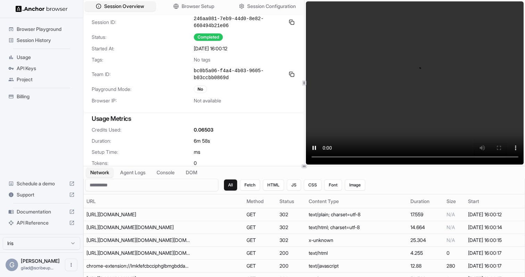  I want to click on div: Documentation, so click(41, 212).